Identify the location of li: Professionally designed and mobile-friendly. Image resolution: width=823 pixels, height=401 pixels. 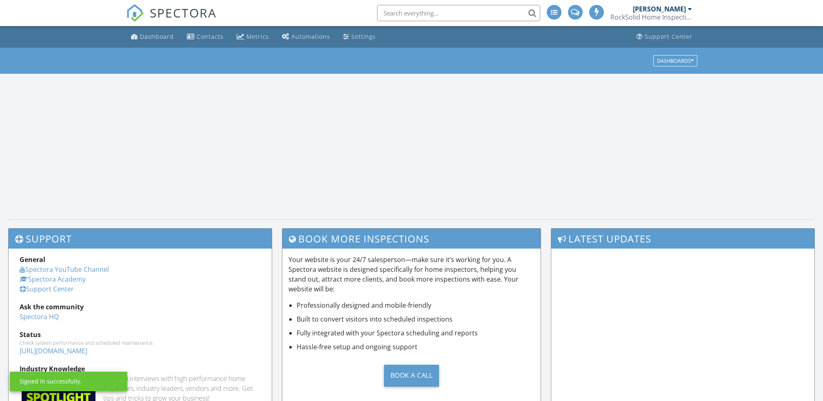
(415, 305).